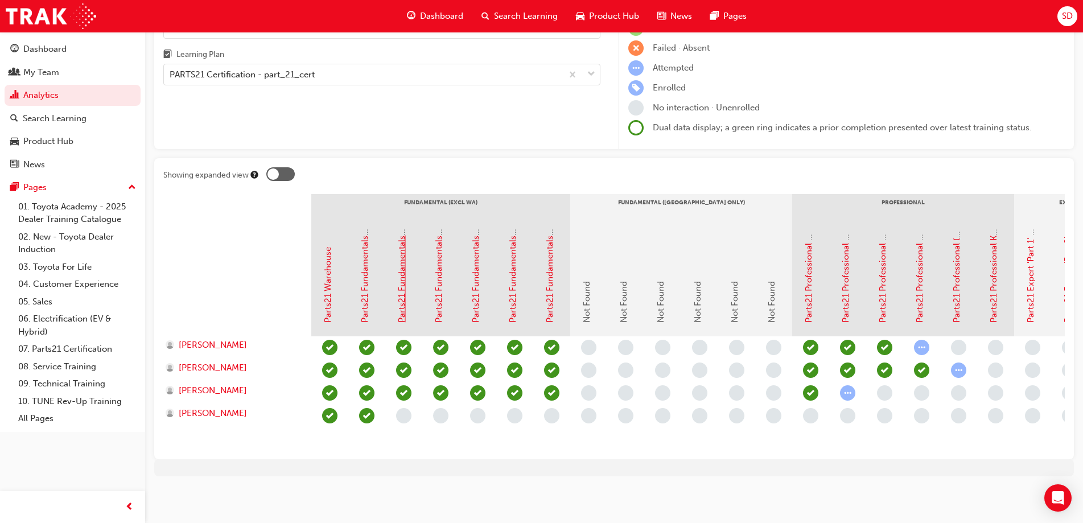  Describe the element at coordinates (728, 16) in the screenshot. I see `a: pages-iconPages` at that location.